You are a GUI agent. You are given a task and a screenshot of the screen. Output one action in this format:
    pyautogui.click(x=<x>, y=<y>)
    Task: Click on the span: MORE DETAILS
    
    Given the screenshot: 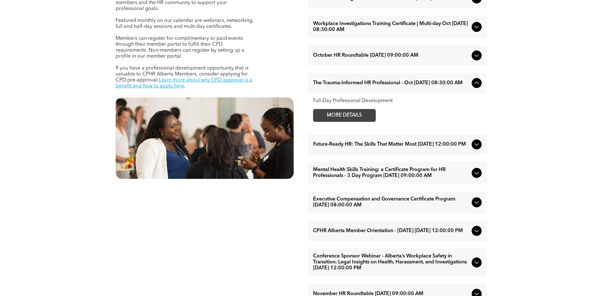 What is the action you would take?
    pyautogui.click(x=344, y=115)
    